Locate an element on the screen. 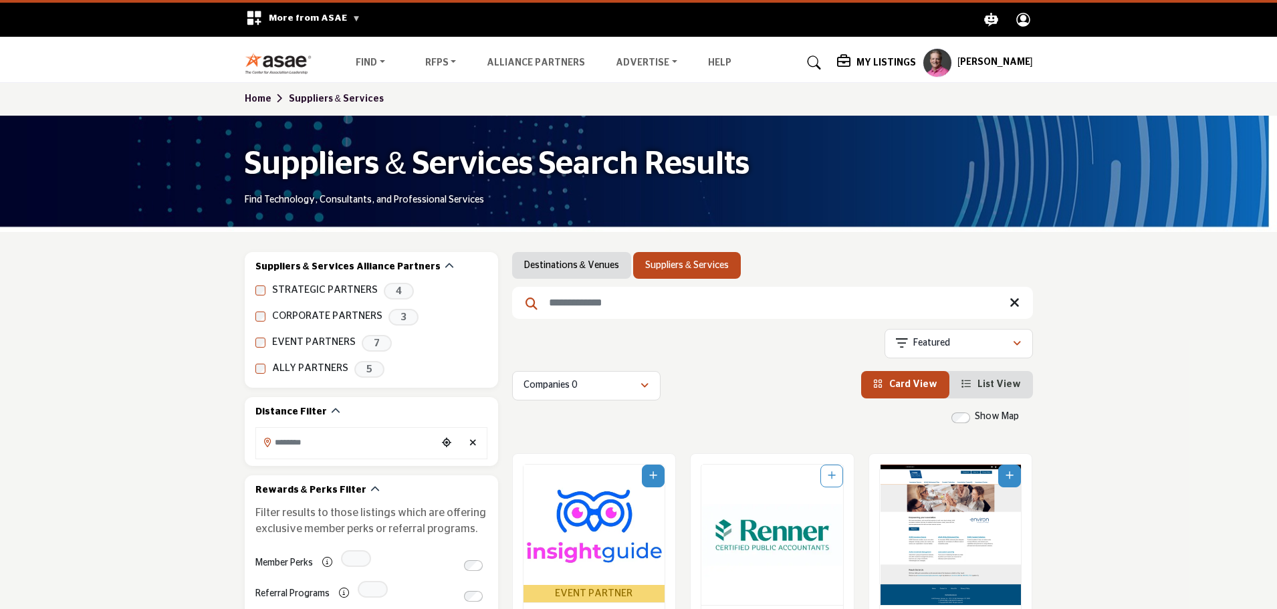 This screenshot has width=1277, height=609. label: CORPORATE PARTNERS is located at coordinates (327, 316).